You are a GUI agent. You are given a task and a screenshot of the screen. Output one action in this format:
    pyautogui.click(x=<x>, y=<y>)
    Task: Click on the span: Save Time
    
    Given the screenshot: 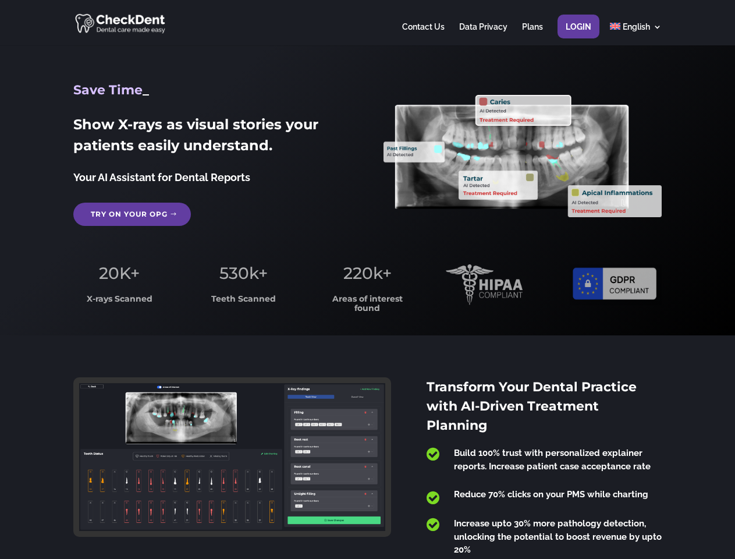 What is the action you would take?
    pyautogui.click(x=108, y=90)
    